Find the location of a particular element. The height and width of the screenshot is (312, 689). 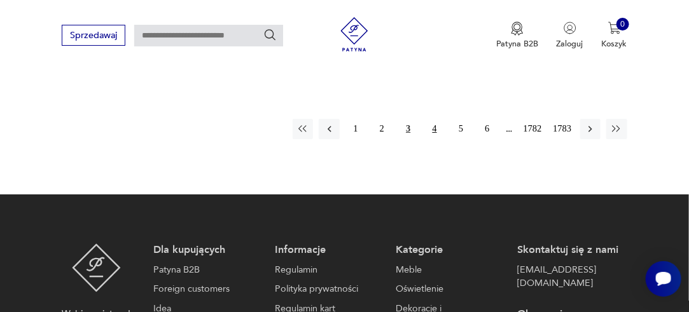

p: Zaloguj is located at coordinates (570, 44).